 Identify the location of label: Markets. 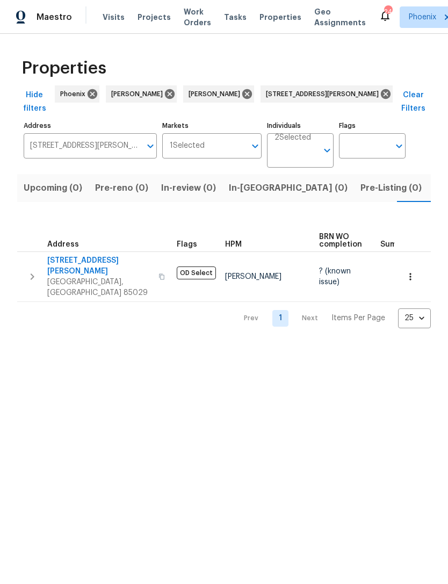
(212, 126).